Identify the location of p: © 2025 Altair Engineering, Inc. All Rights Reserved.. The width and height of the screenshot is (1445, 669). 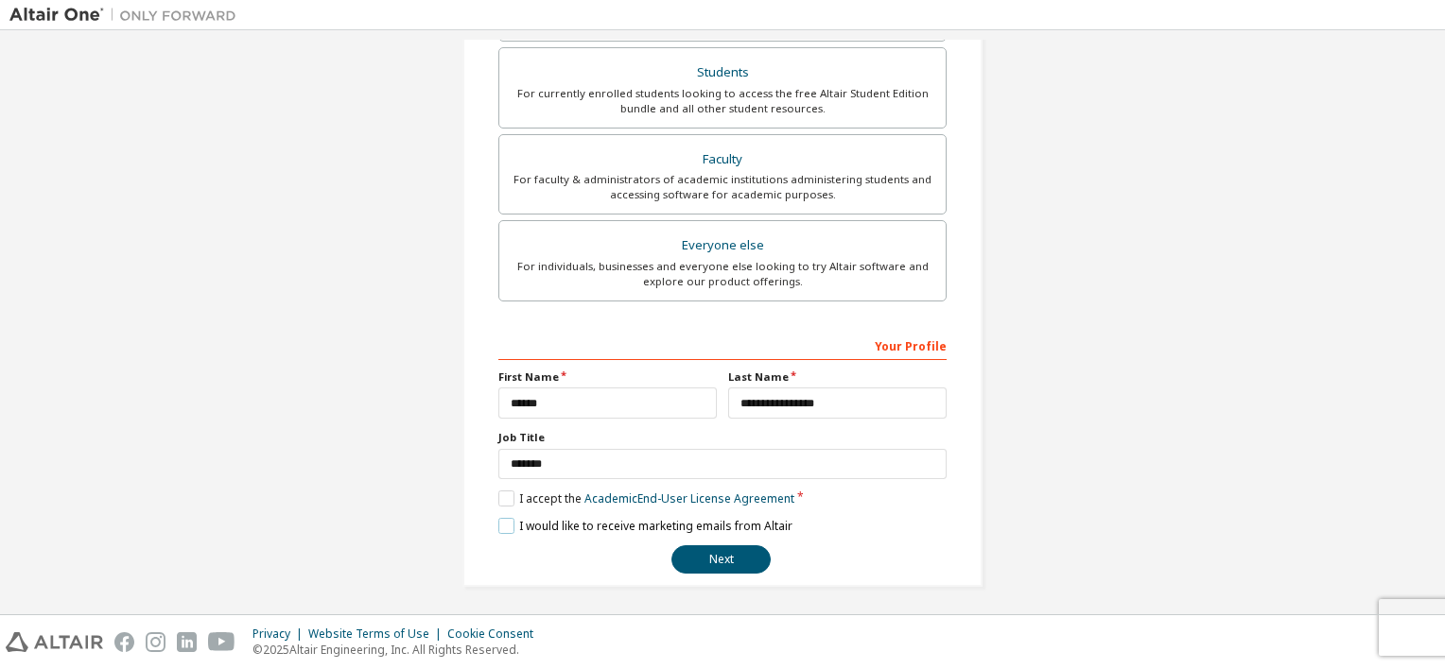
(398, 650).